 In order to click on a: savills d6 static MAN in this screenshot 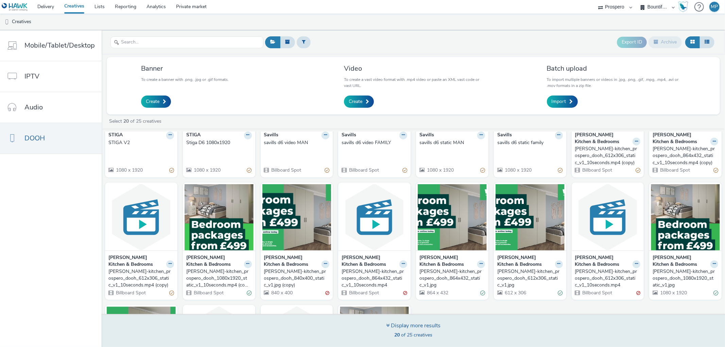, I will do `click(452, 143)`.